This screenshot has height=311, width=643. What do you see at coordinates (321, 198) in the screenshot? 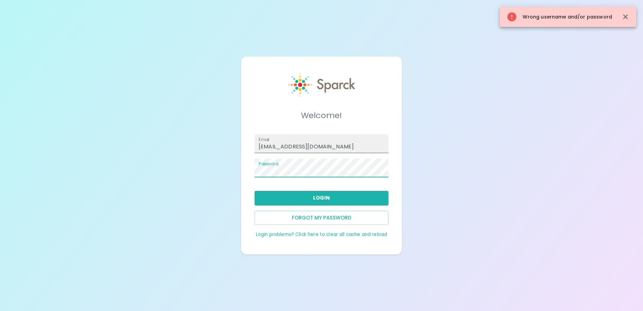
I see `button: Login` at bounding box center [321, 198].